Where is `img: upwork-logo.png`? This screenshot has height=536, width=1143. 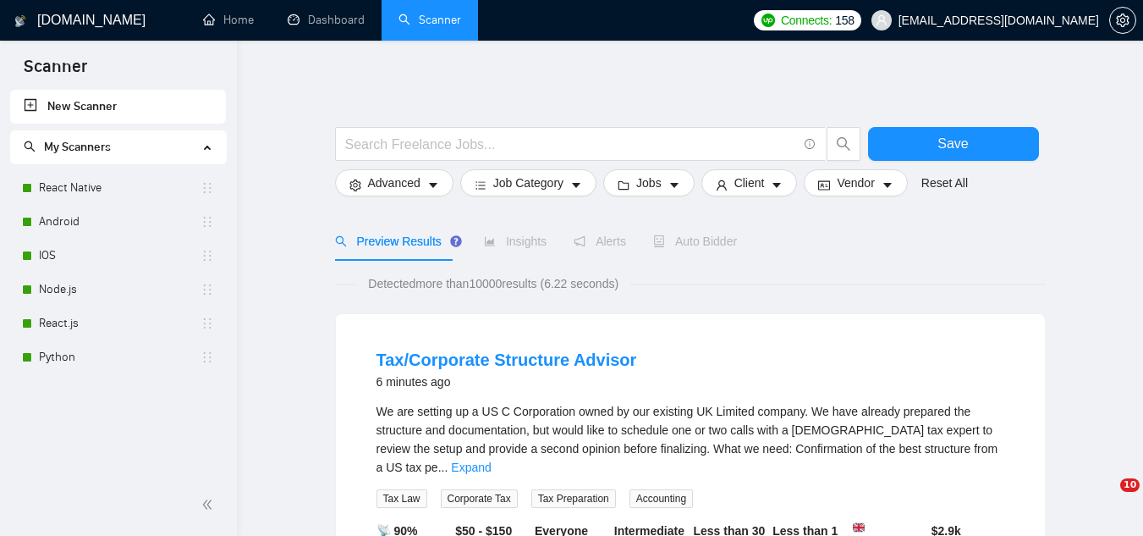 img: upwork-logo.png is located at coordinates (768, 20).